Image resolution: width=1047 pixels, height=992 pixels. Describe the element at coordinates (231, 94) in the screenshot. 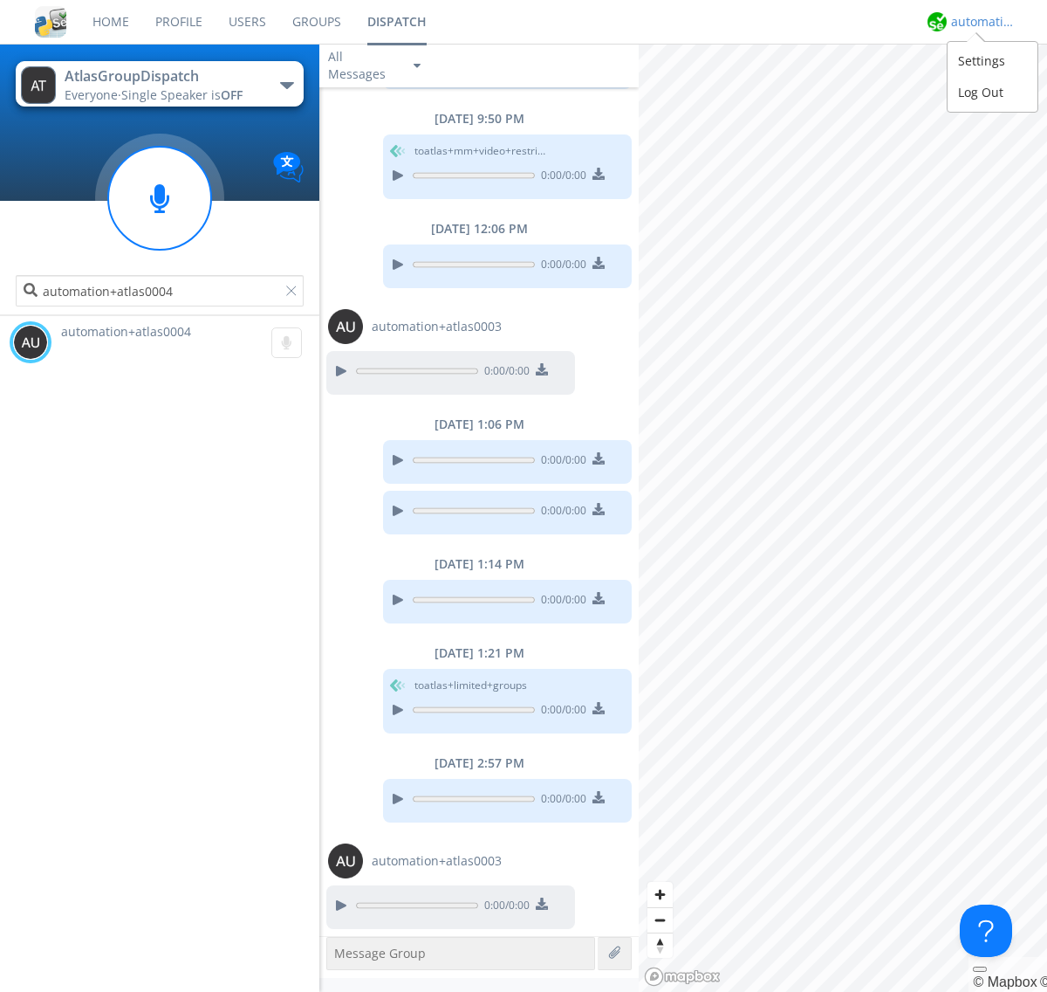

I see `span: OFF` at that location.